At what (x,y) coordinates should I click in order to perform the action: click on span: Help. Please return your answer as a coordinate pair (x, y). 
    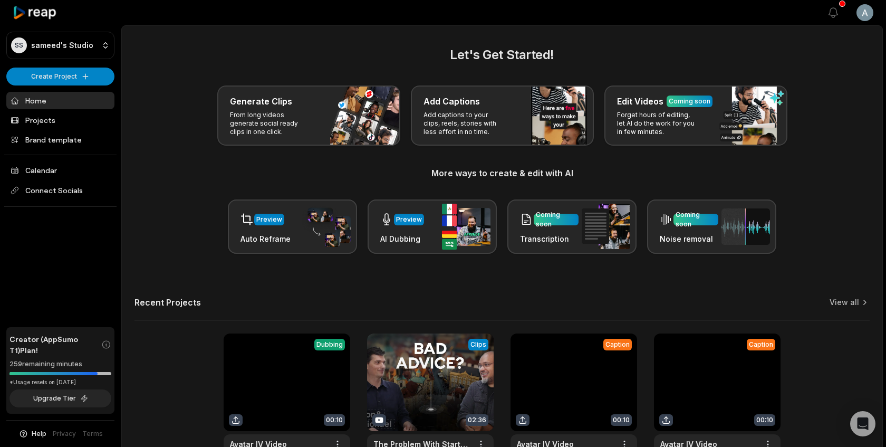
    Looking at the image, I should click on (39, 434).